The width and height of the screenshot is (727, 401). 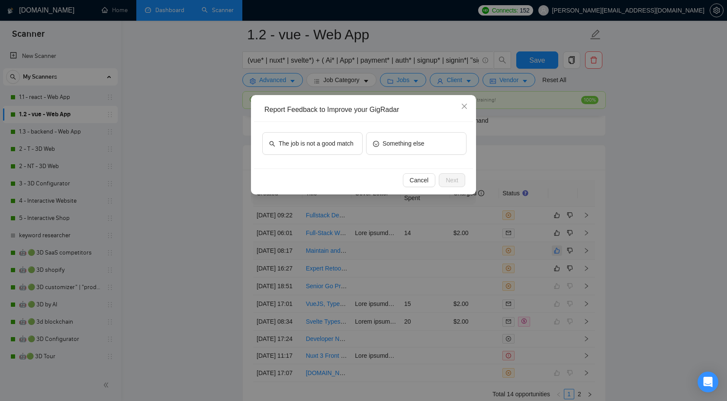 I want to click on span: Cancel, so click(x=419, y=180).